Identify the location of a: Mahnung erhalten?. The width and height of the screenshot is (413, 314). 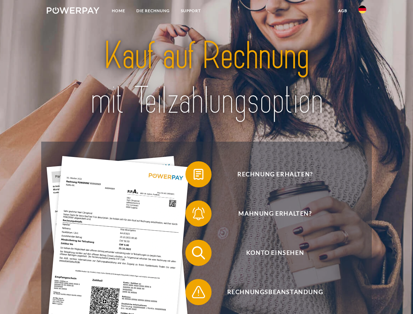
(271, 214).